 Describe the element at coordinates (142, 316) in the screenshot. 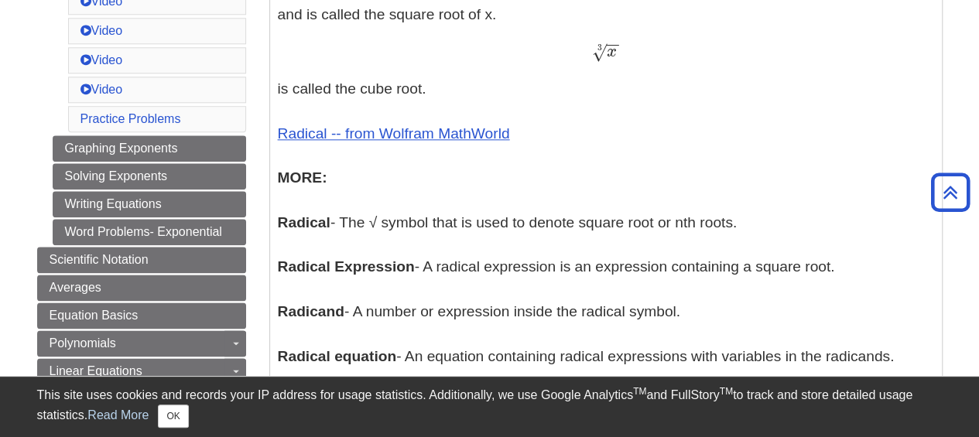

I see `a: Equation Basics` at that location.